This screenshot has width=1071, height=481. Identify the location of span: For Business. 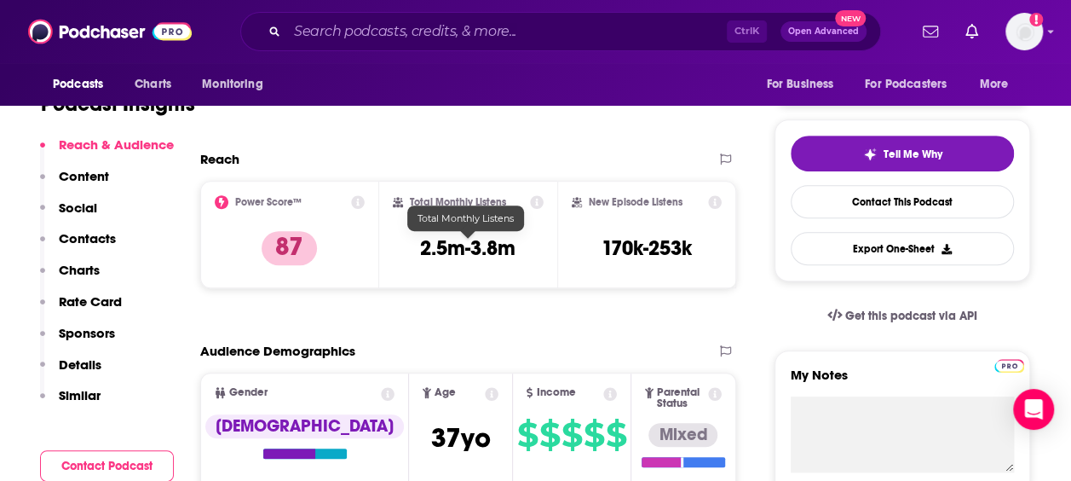
(800, 84).